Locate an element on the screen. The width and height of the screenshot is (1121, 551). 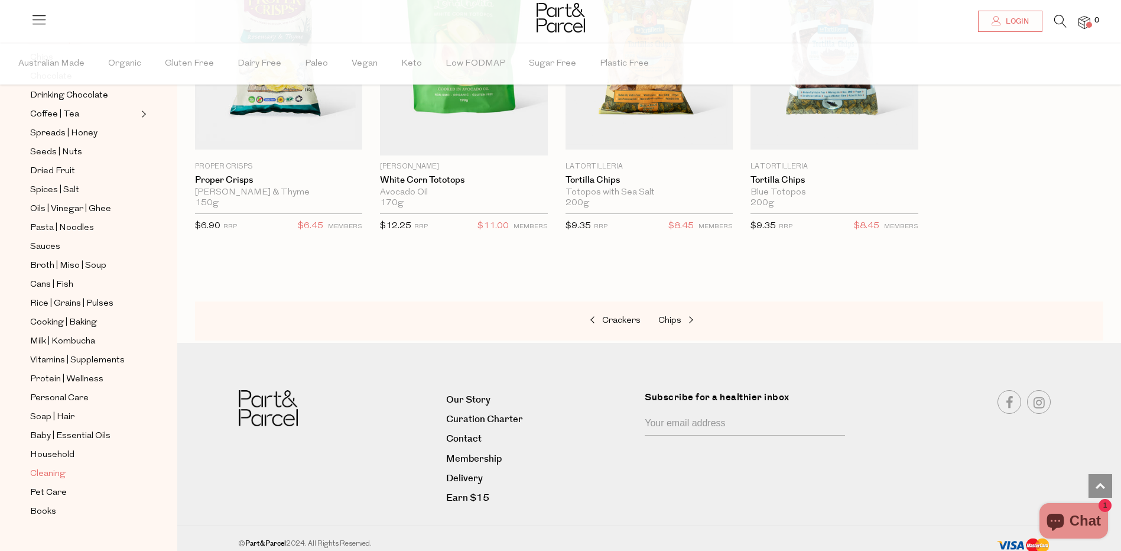
a: Cooking | Baking is located at coordinates (84, 322).